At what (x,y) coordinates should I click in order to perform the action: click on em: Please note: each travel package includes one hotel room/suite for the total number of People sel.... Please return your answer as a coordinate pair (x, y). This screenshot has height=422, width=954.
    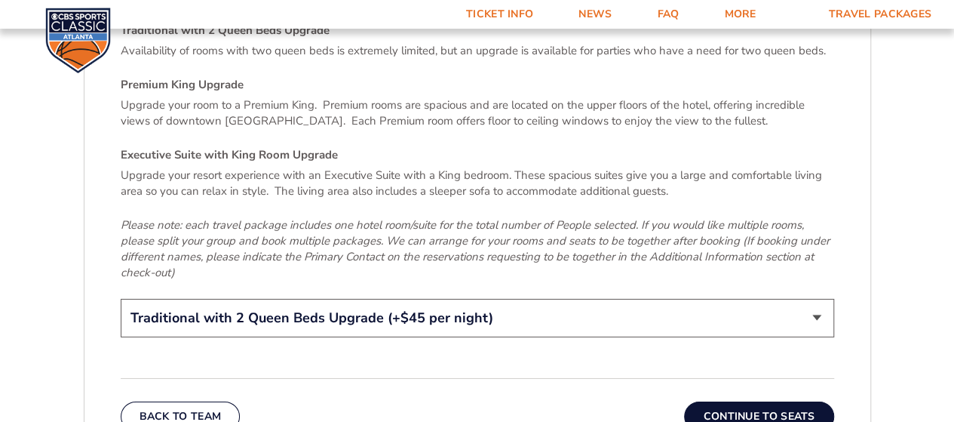
    Looking at the image, I should click on (475, 248).